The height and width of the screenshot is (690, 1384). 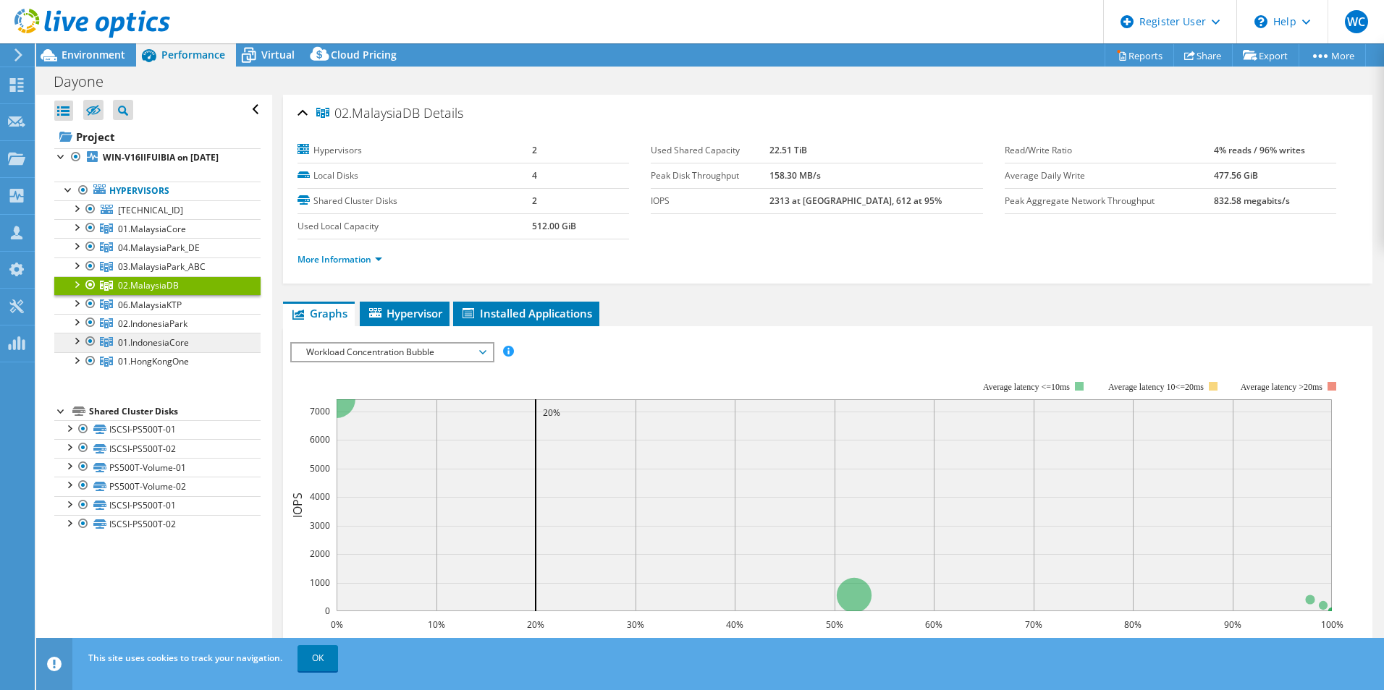 I want to click on span: Virtual, so click(x=278, y=54).